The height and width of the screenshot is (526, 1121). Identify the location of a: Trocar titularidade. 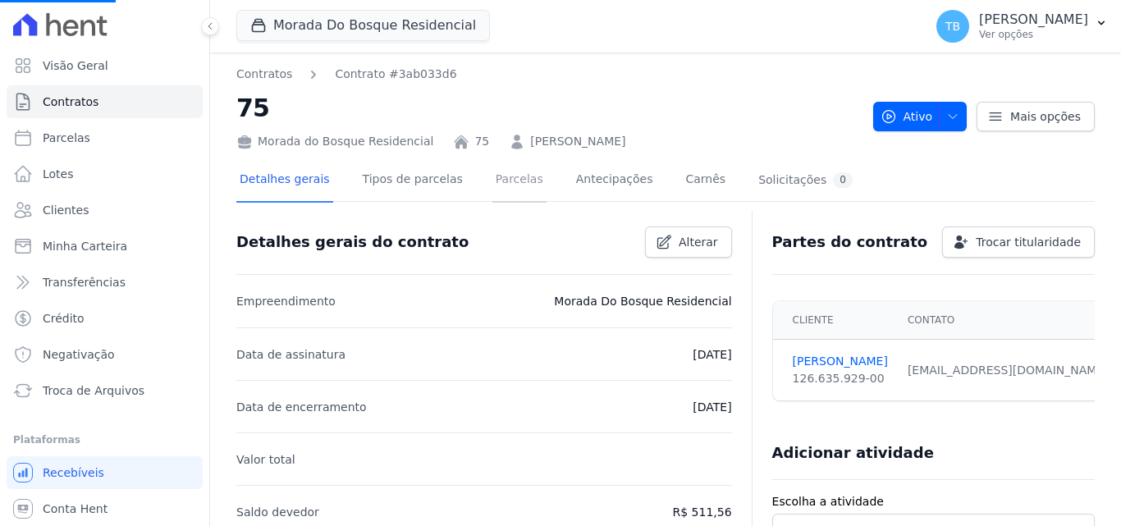
(1019, 242).